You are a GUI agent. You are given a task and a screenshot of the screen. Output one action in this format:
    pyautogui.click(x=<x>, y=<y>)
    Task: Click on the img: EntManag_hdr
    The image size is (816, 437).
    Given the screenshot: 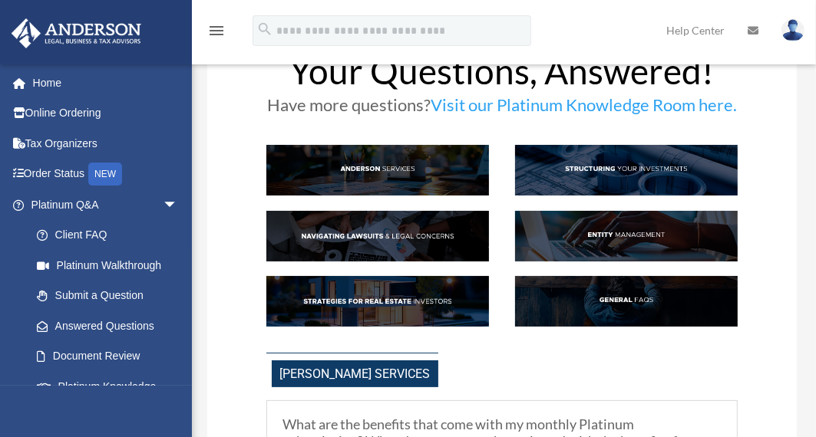 What is the action you would take?
    pyautogui.click(x=626, y=236)
    